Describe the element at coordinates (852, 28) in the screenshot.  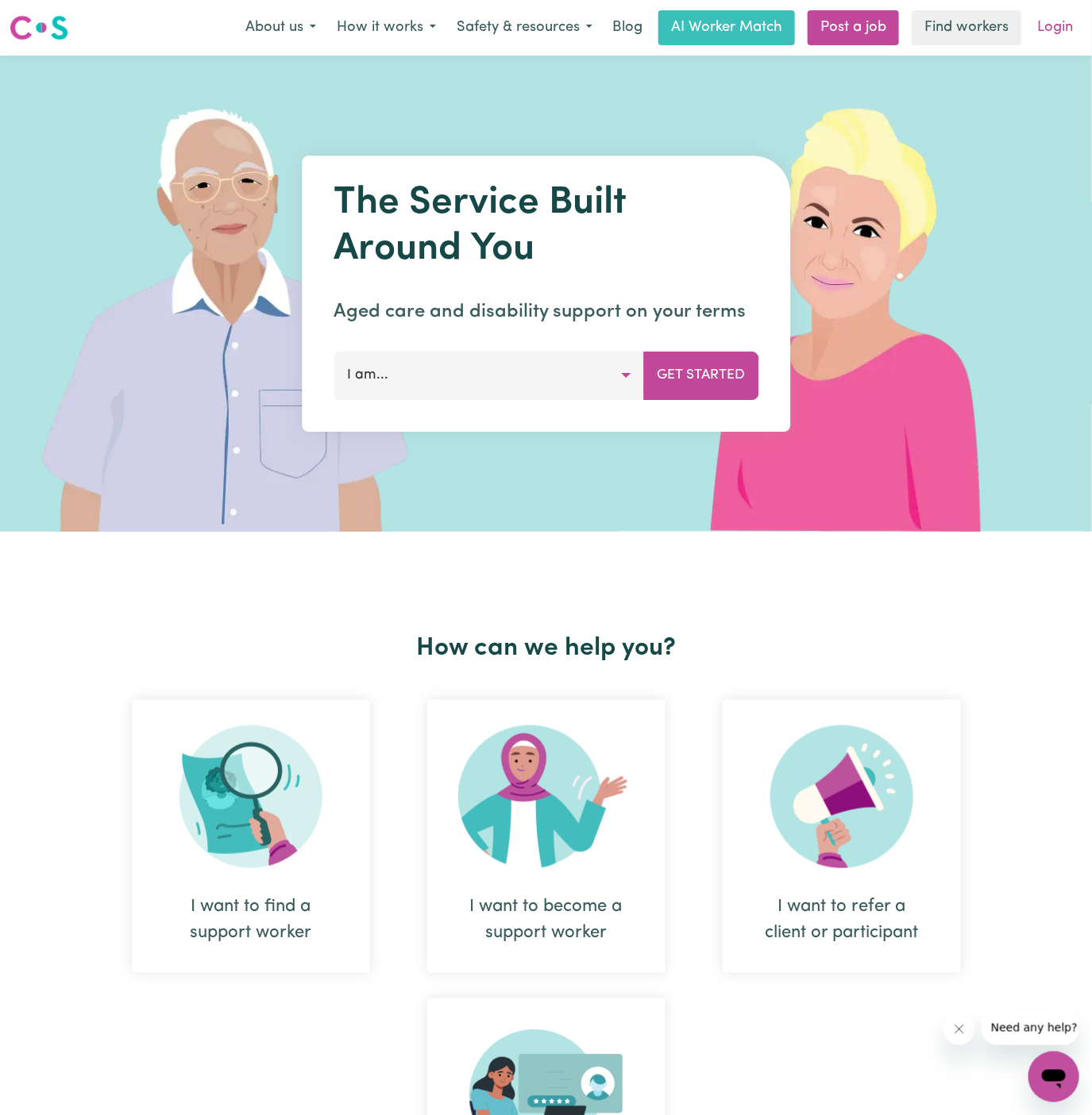
I see `a: Post a job` at that location.